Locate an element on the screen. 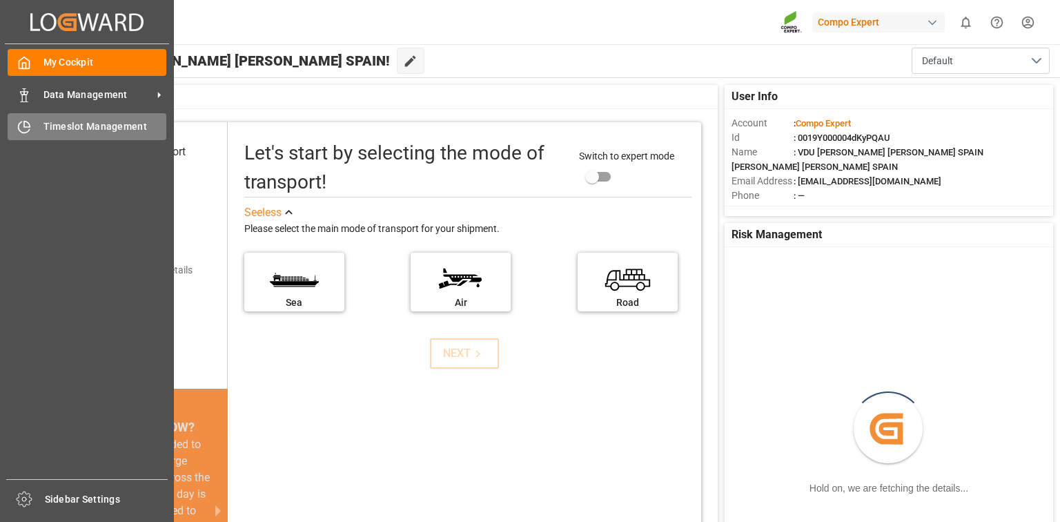  div: Hold on, we are fetching the details... is located at coordinates (889, 488).